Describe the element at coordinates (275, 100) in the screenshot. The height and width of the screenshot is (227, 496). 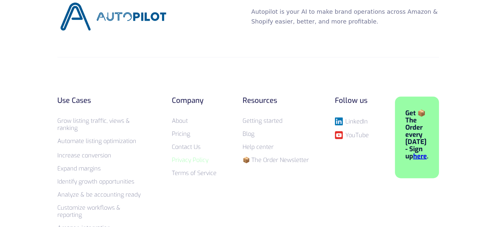
I see `div: Resources` at that location.